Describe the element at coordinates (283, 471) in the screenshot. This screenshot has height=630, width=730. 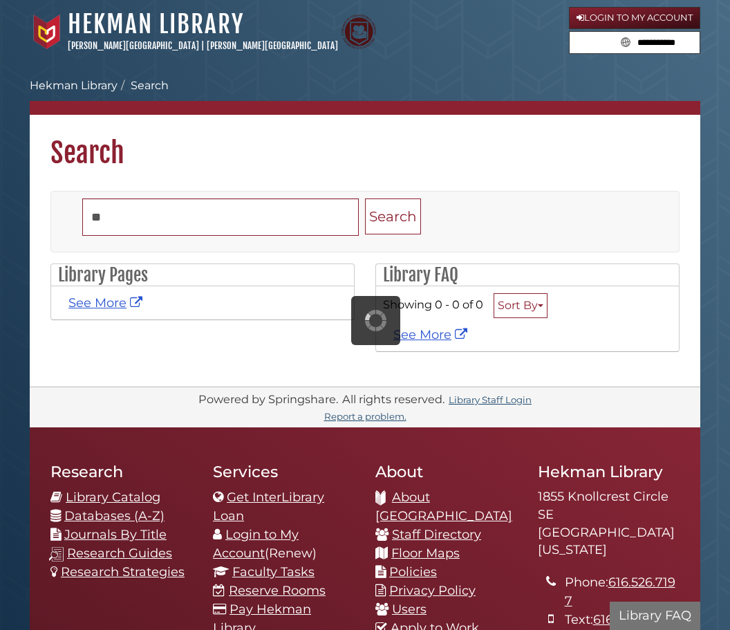
I see `h2: Services` at that location.